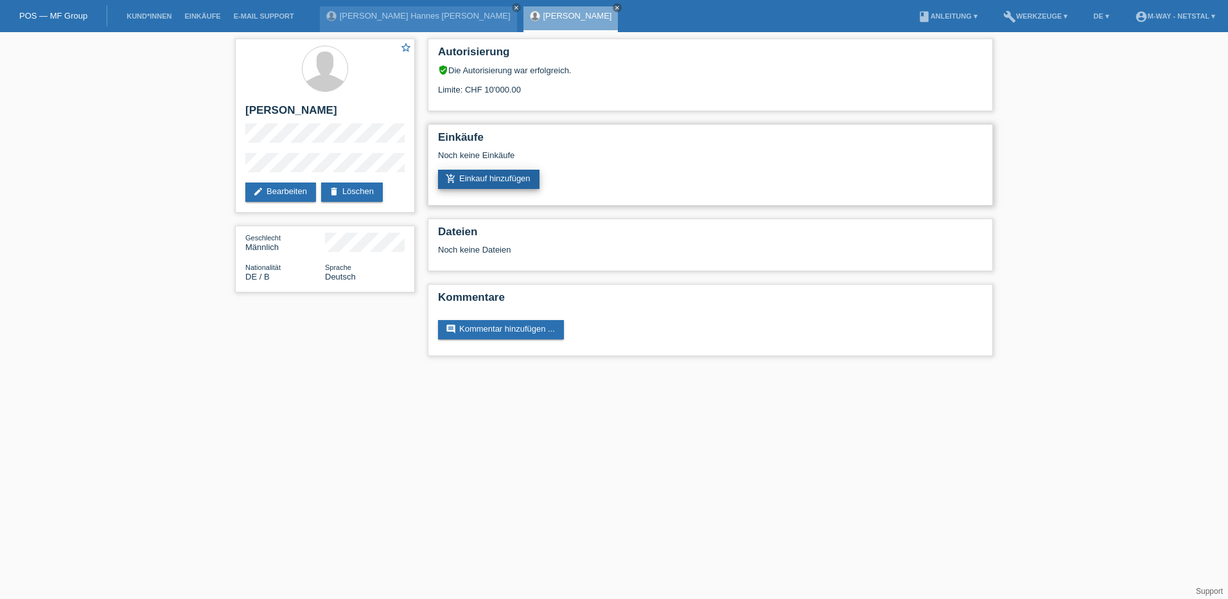  I want to click on span: Sprache, so click(338, 267).